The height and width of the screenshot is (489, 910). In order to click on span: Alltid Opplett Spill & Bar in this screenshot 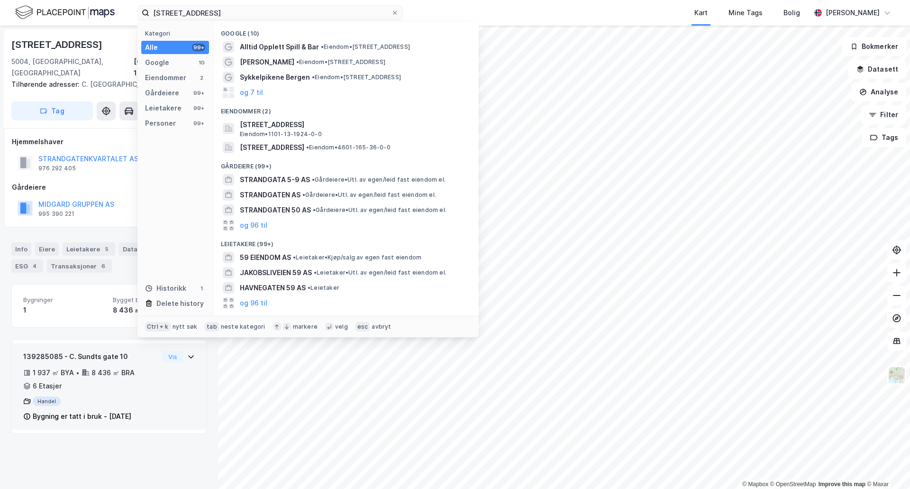, I will do `click(279, 47)`.